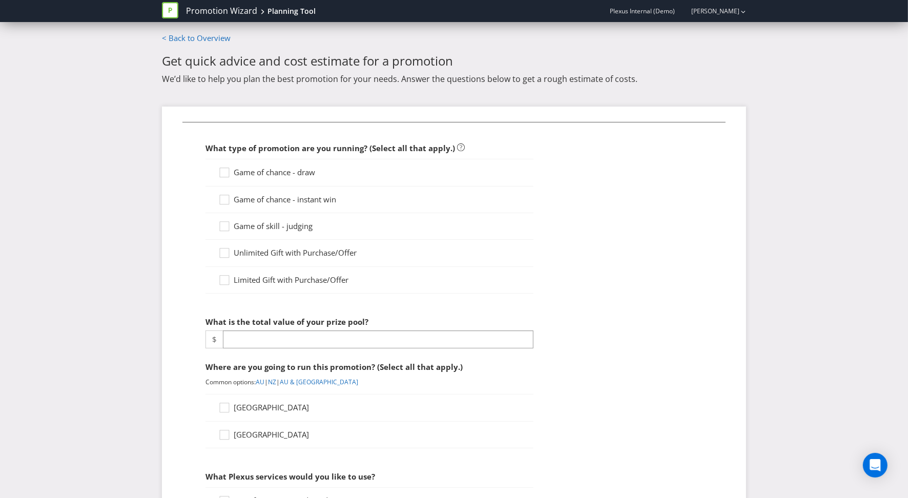 This screenshot has width=908, height=498. Describe the element at coordinates (196, 38) in the screenshot. I see `a: < Back to Overview` at that location.